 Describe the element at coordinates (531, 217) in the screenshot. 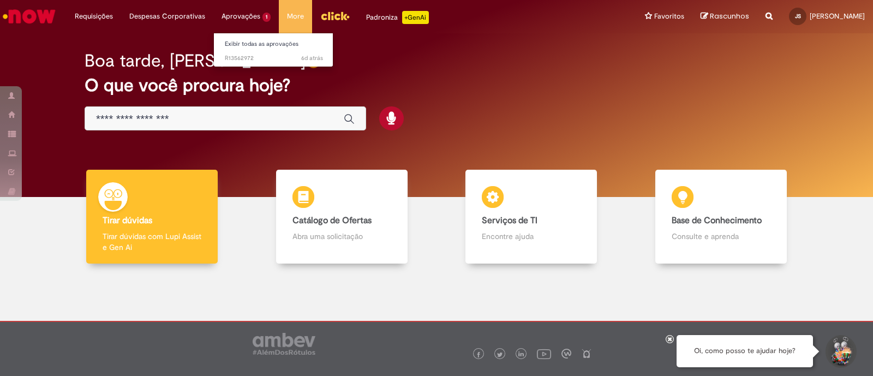

I see `a: Serviços de TI Encontre ajuda` at that location.